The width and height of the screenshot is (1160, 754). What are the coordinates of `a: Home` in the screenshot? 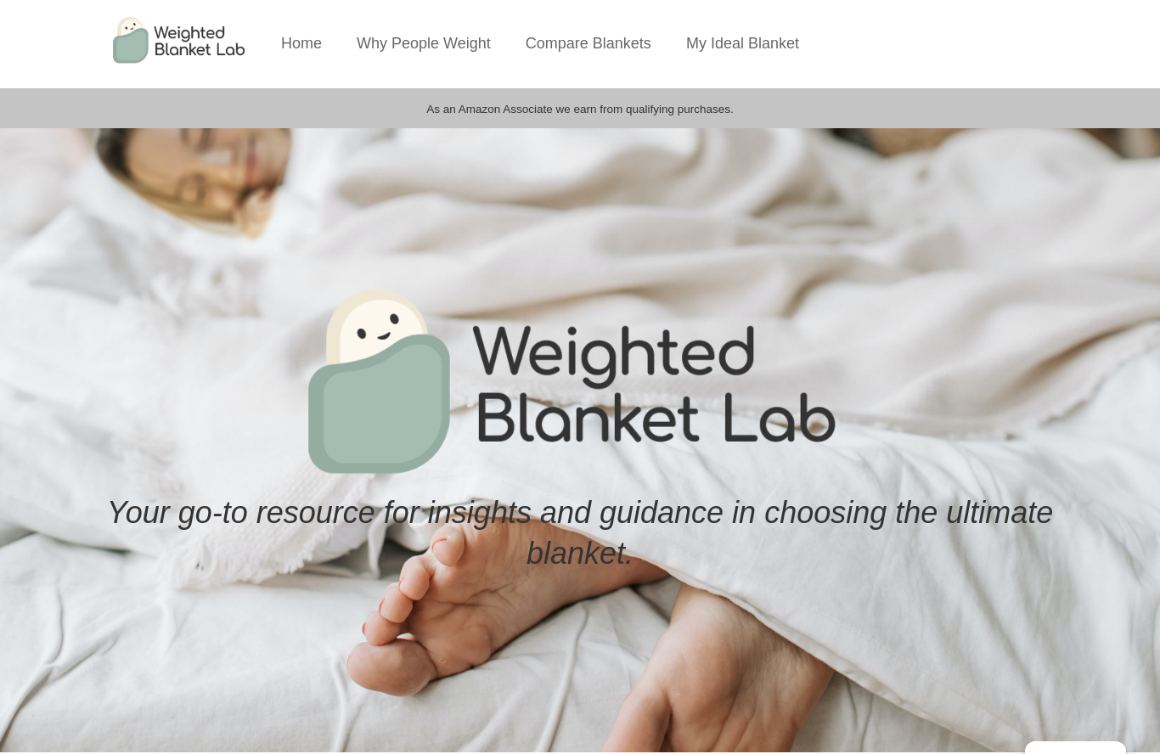 It's located at (302, 43).